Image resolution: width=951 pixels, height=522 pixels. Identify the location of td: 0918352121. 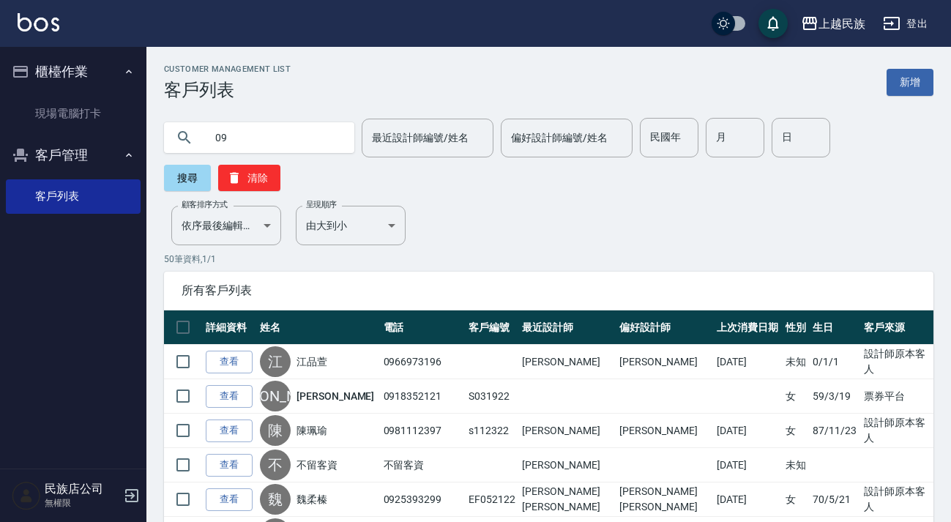
(423, 396).